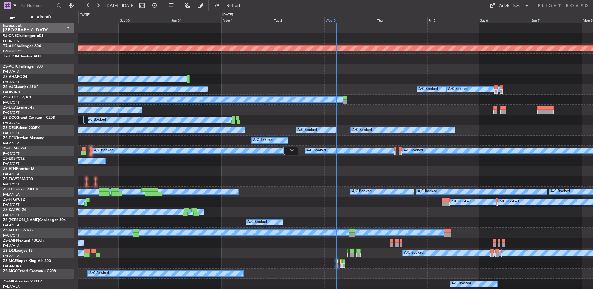 Image resolution: width=593 pixels, height=289 pixels. Describe the element at coordinates (402, 20) in the screenshot. I see `div: Thu 4` at that location.